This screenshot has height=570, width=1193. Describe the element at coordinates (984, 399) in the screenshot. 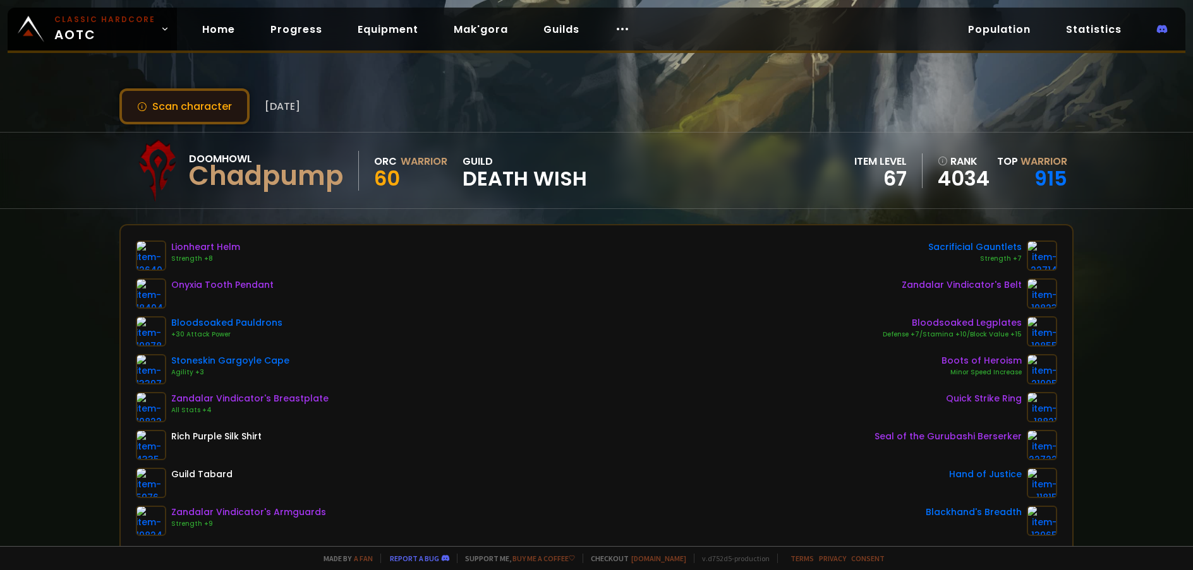

I see `div: Quick Strike Ring` at that location.